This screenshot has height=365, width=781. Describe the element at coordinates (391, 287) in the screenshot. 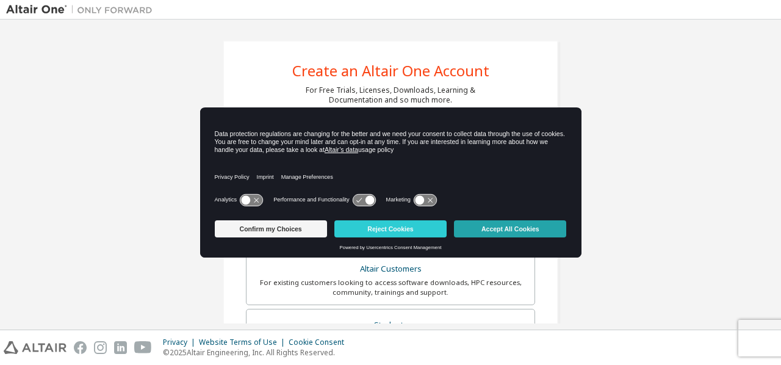

I see `div: For existing customers looking to access software downloads, HPC resources, community, trainings ...` at that location.